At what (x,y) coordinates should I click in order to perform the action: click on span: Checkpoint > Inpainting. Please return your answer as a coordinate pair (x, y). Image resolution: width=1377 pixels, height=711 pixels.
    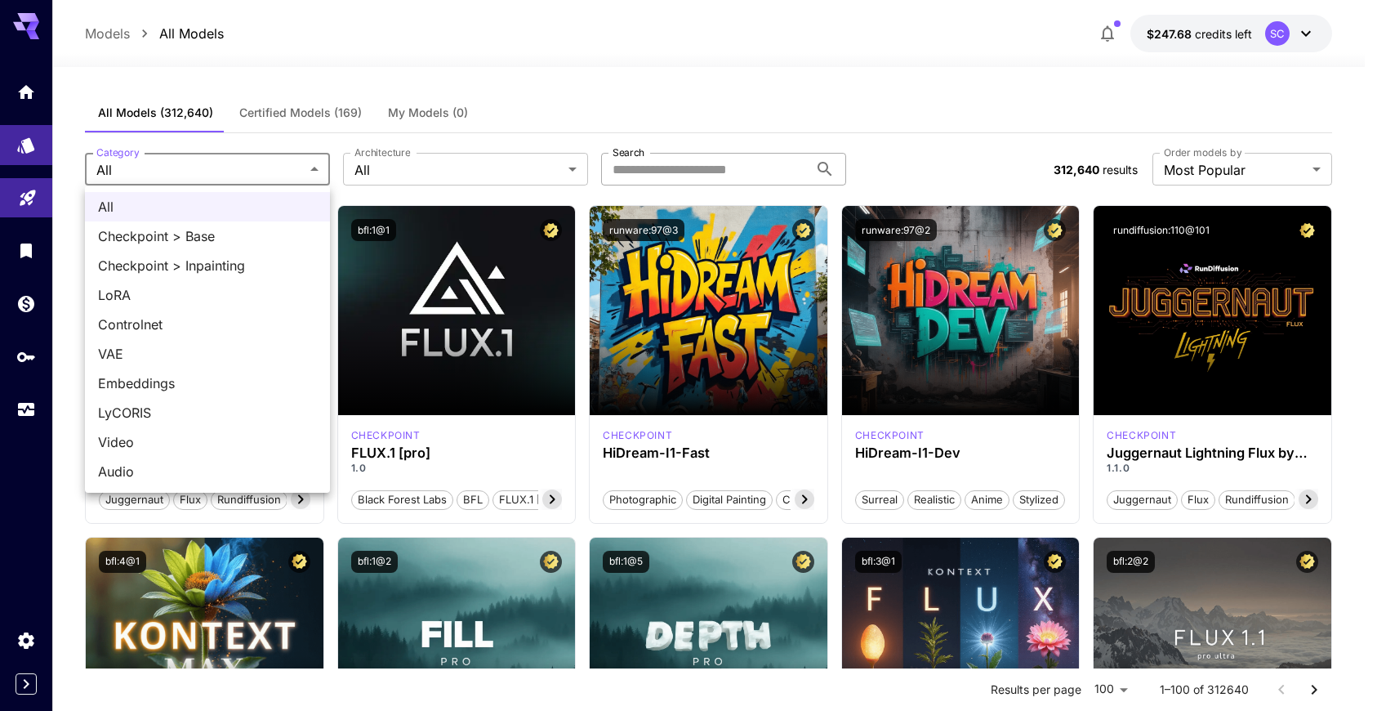
    Looking at the image, I should click on (208, 266).